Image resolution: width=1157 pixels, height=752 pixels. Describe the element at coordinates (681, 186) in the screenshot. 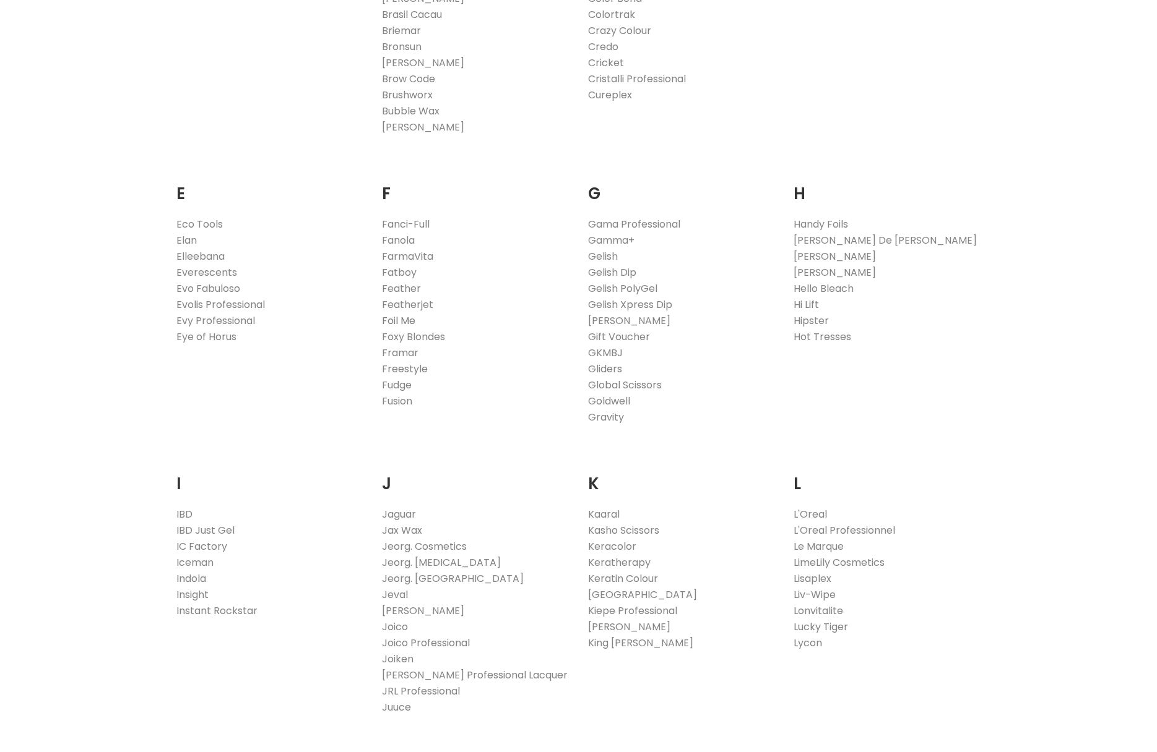

I see `h2: G` at that location.